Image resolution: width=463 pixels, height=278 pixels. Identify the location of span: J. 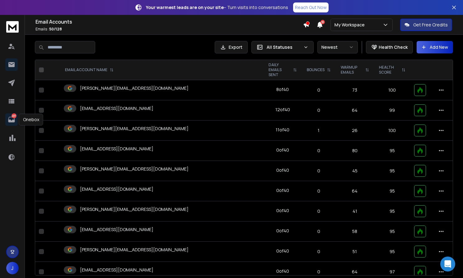
(12, 268).